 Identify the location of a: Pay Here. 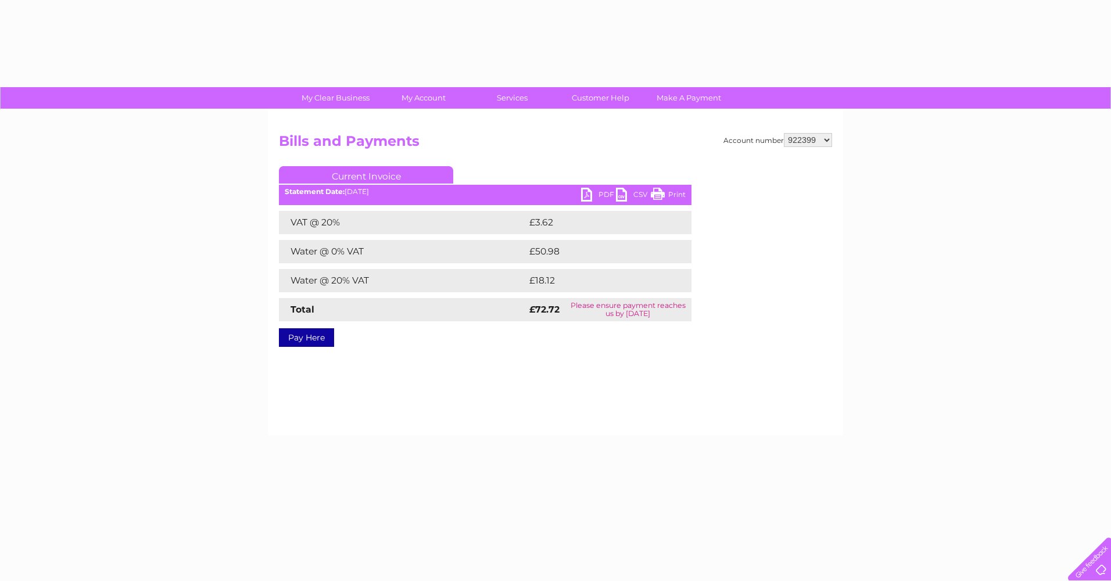
(306, 338).